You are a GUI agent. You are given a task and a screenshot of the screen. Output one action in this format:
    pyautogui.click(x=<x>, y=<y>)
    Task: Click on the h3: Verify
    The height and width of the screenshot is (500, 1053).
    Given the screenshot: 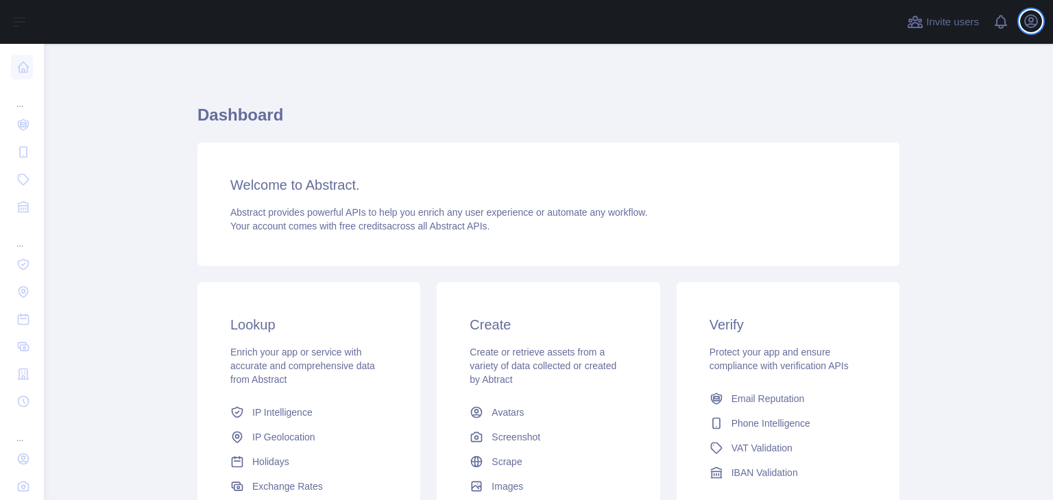 What is the action you would take?
    pyautogui.click(x=788, y=325)
    